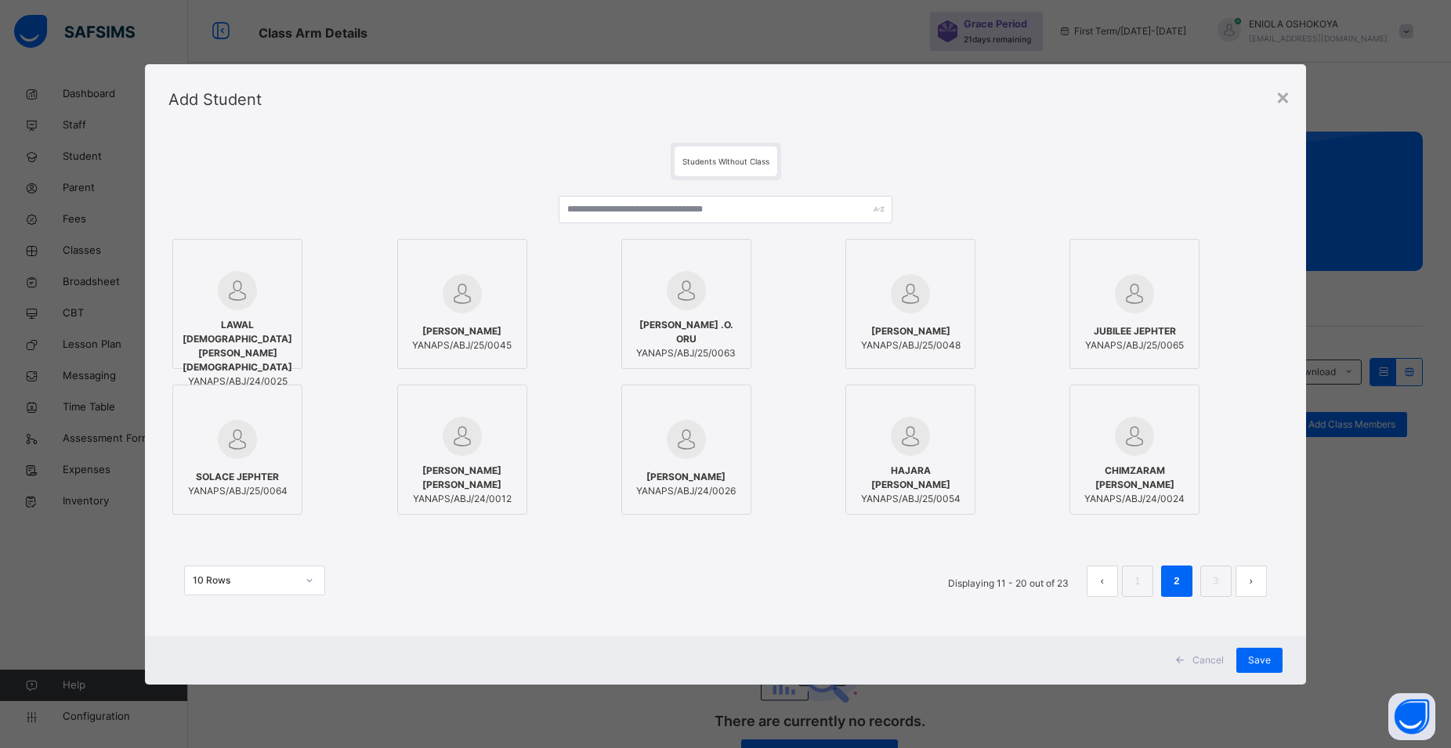 The image size is (1451, 748). Describe the element at coordinates (1216, 581) in the screenshot. I see `li: 3` at that location.